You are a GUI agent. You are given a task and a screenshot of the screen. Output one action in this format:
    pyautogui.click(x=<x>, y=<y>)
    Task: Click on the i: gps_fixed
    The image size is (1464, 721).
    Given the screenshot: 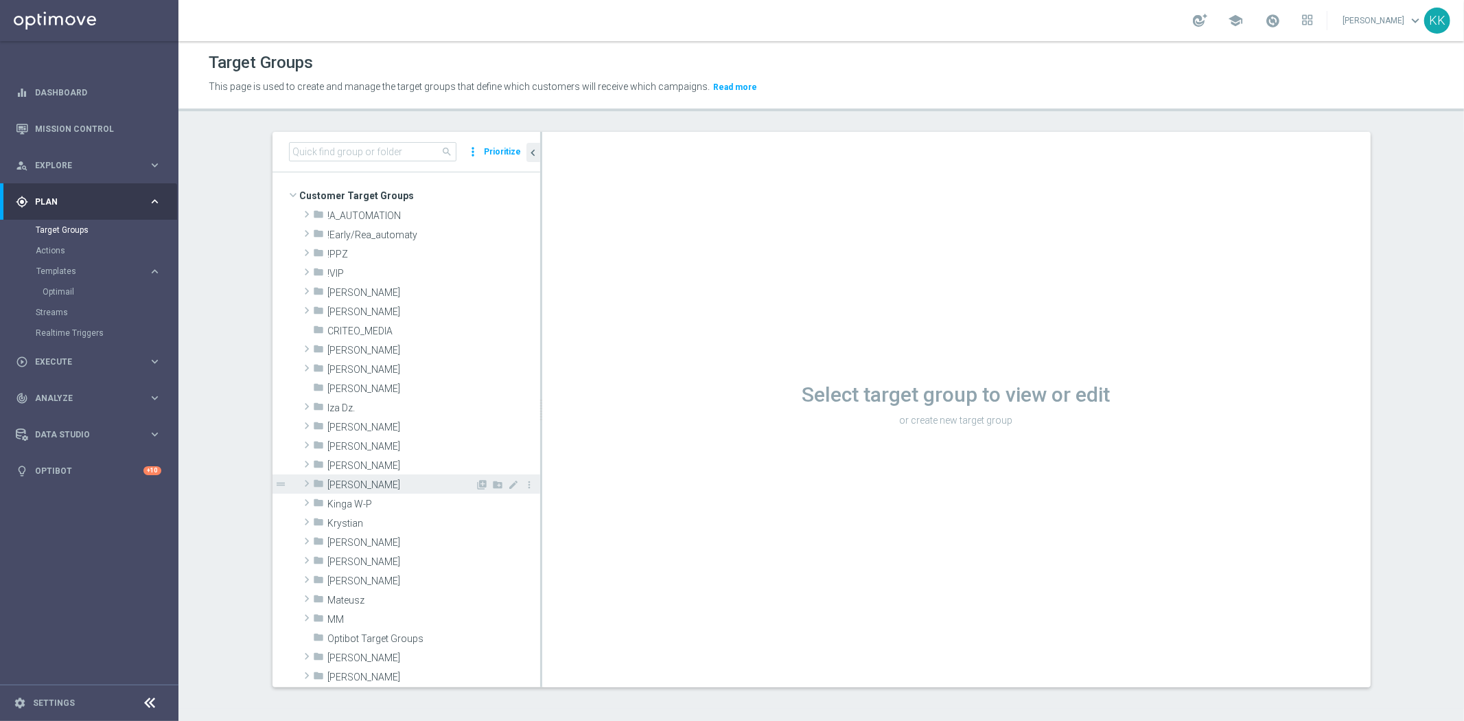 What is the action you would take?
    pyautogui.click(x=22, y=202)
    